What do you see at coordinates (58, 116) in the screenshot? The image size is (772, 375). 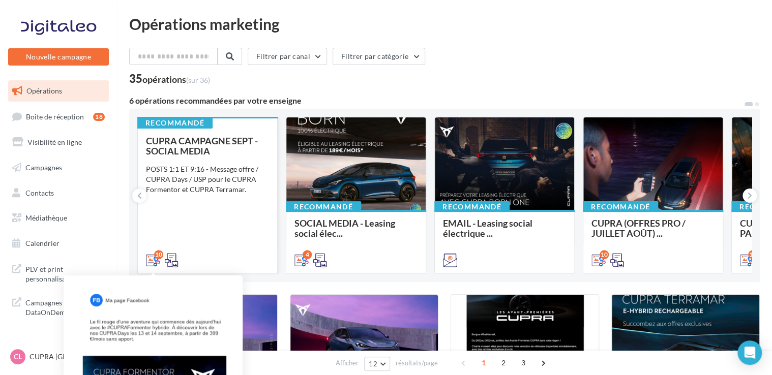 I see `a: Boîte de réception18` at bounding box center [58, 116].